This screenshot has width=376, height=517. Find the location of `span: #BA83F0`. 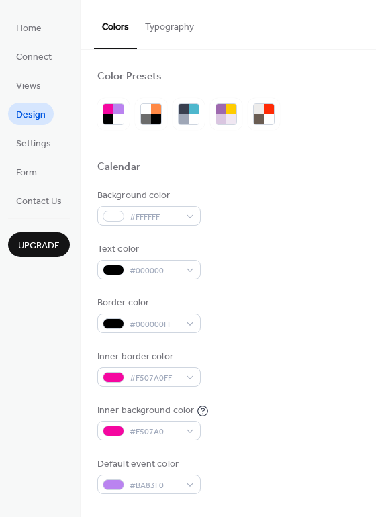

span: #BA83F0 is located at coordinates (154, 485).